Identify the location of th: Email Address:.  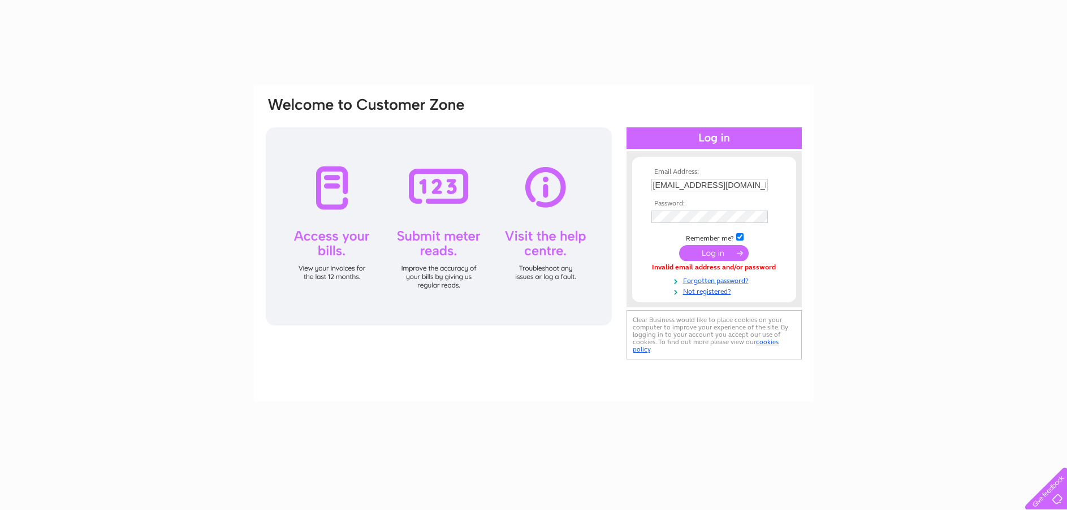
(714, 172).